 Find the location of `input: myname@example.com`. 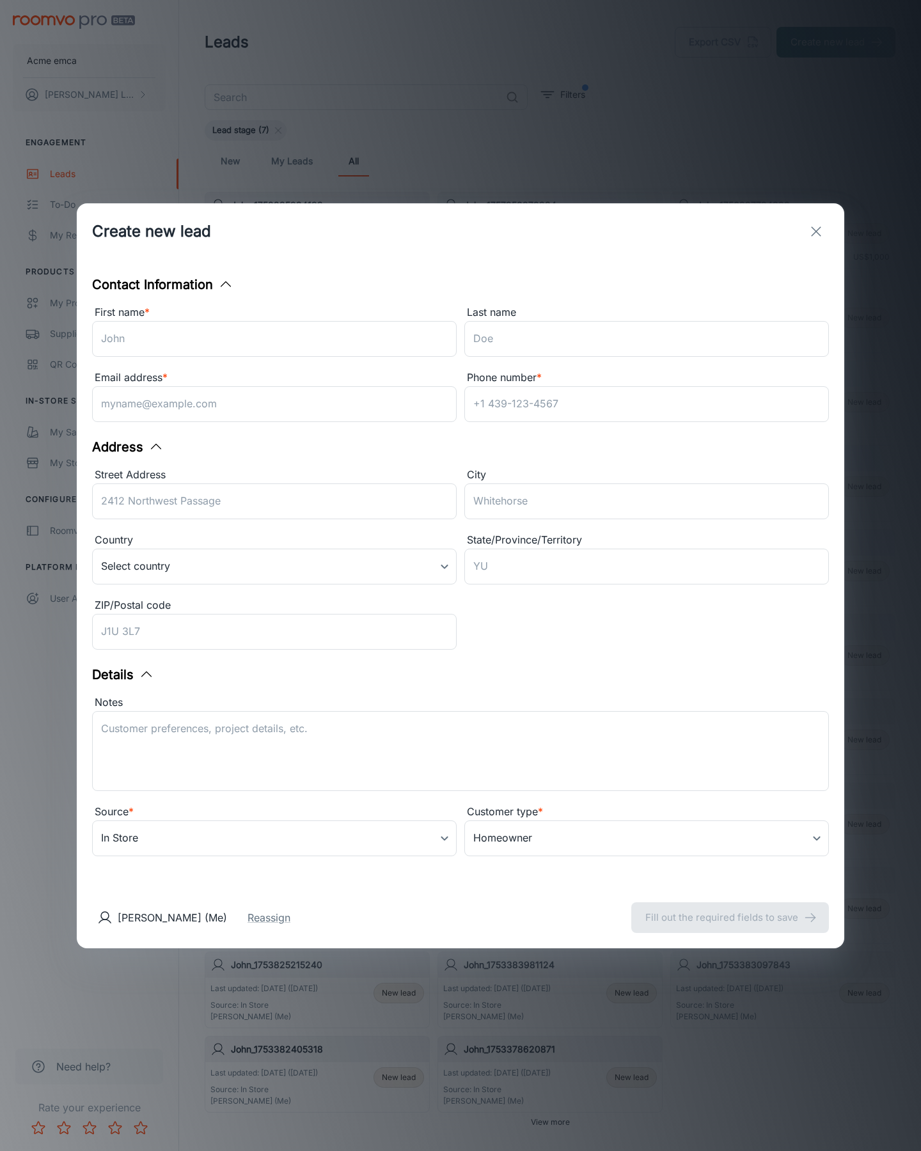

input: myname@example.com is located at coordinates (274, 404).